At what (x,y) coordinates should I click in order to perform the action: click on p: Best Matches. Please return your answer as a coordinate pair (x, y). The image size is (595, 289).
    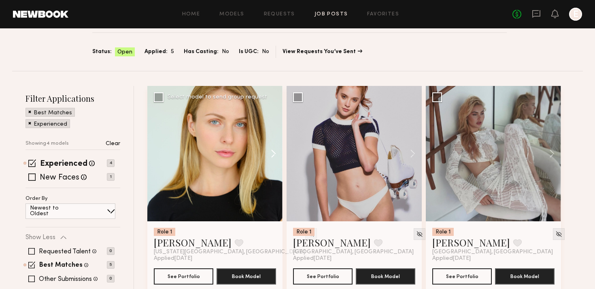
    Looking at the image, I should click on (53, 113).